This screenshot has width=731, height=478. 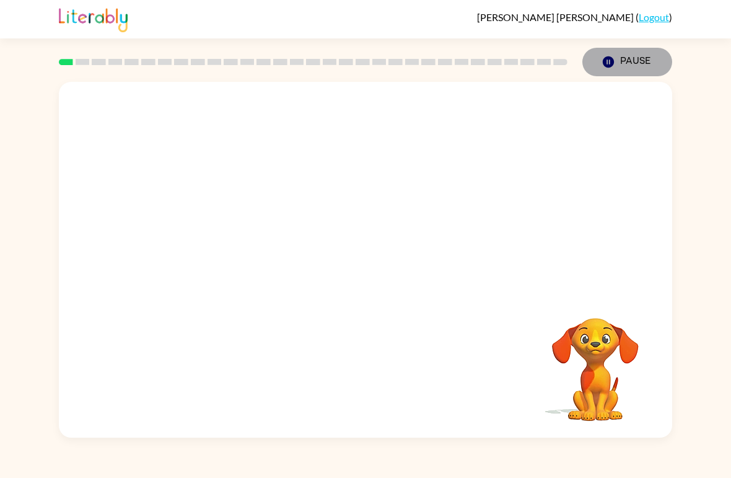 What do you see at coordinates (627, 62) in the screenshot?
I see `button: Pause` at bounding box center [627, 62].